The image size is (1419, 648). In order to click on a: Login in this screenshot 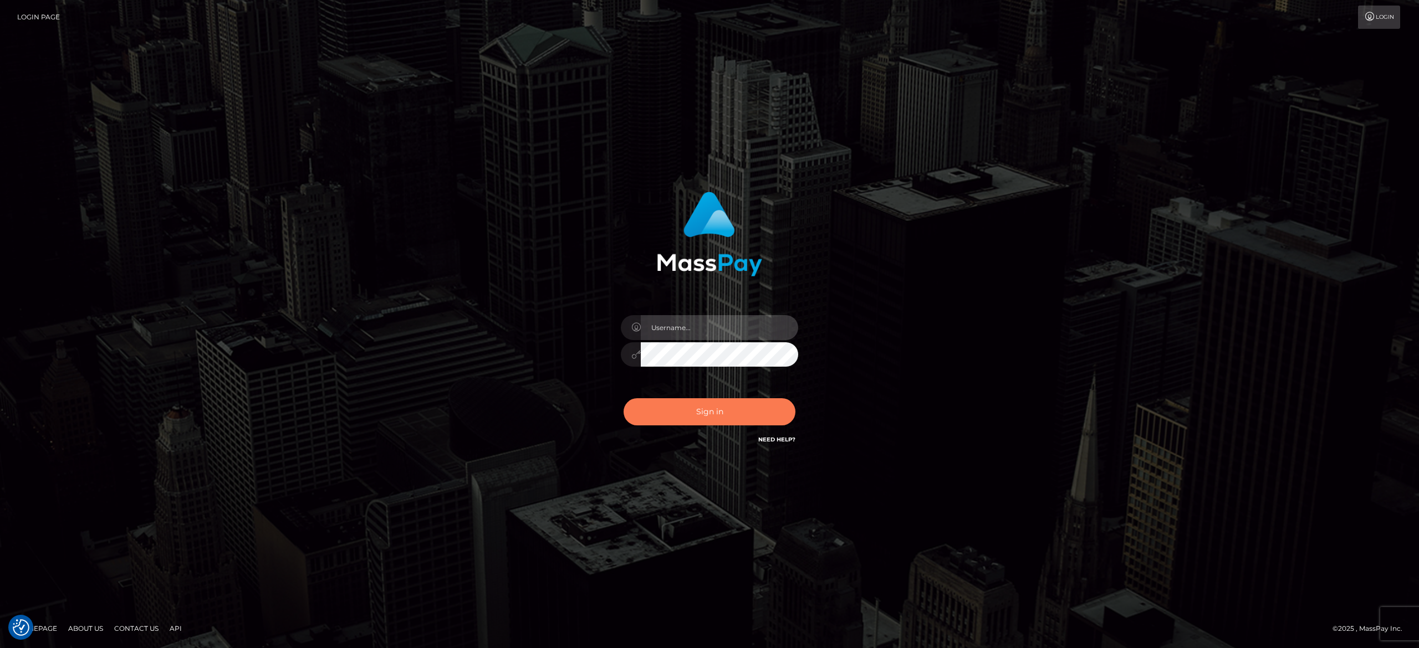, I will do `click(1379, 17)`.